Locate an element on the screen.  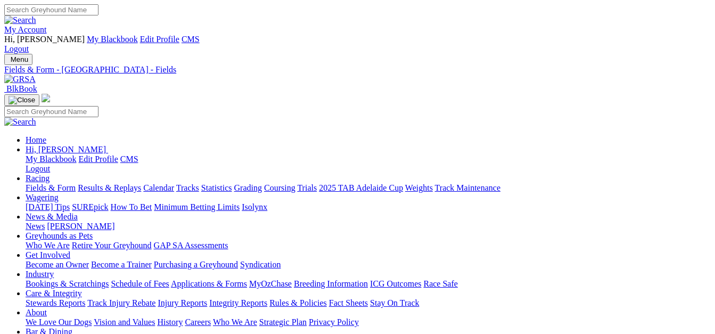
div: Care & Integrity is located at coordinates (368, 303).